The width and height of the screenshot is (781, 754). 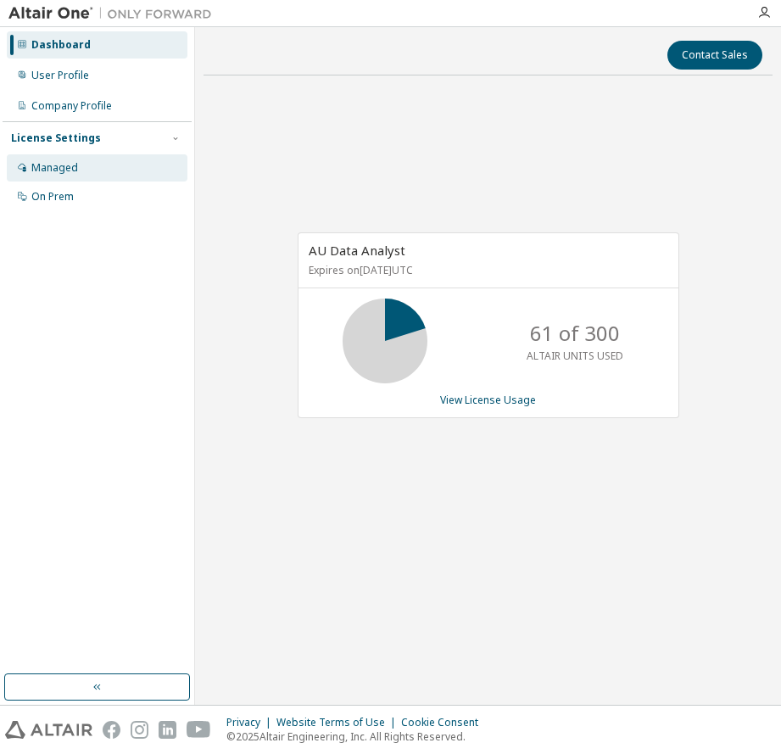 What do you see at coordinates (114, 14) in the screenshot?
I see `img: Altair One` at bounding box center [114, 14].